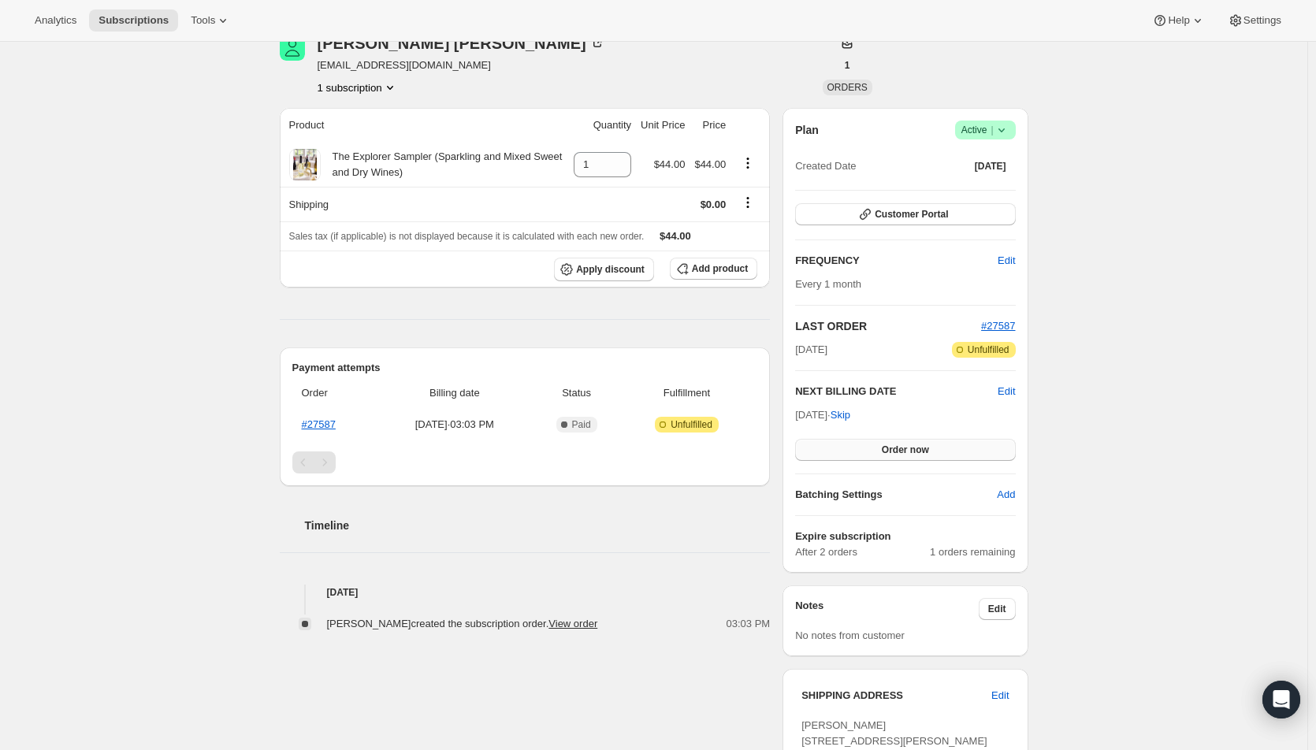 This screenshot has width=1316, height=750. What do you see at coordinates (425, 204) in the screenshot?
I see `th: Shipping` at bounding box center [425, 204].